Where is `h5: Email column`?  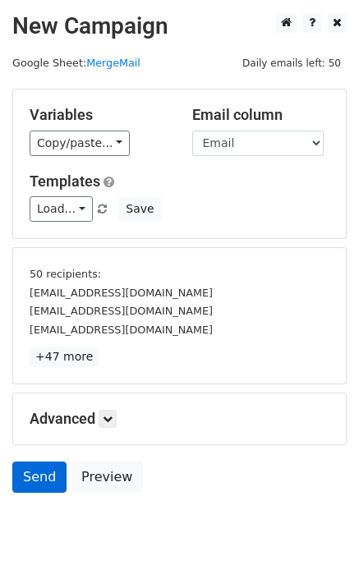 h5: Email column is located at coordinates (261, 115).